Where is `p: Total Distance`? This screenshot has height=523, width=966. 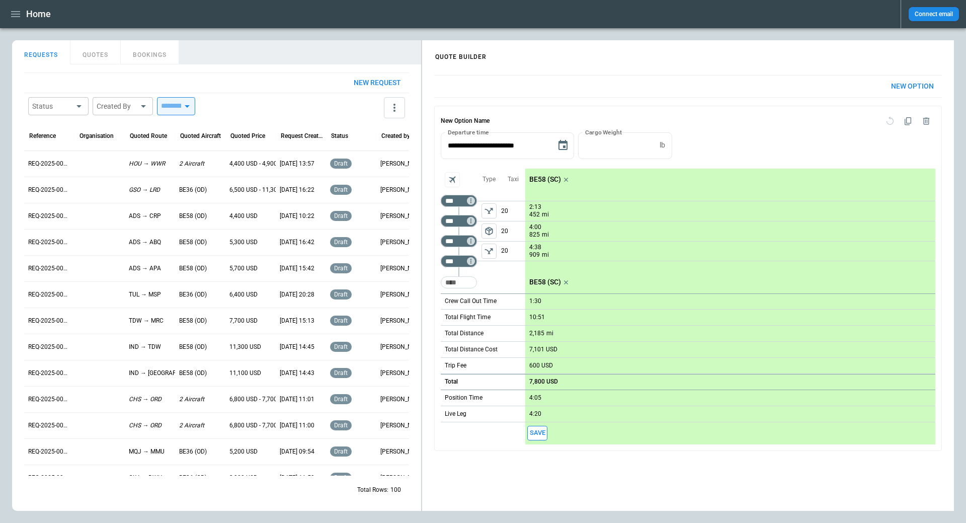 p: Total Distance is located at coordinates (464, 333).